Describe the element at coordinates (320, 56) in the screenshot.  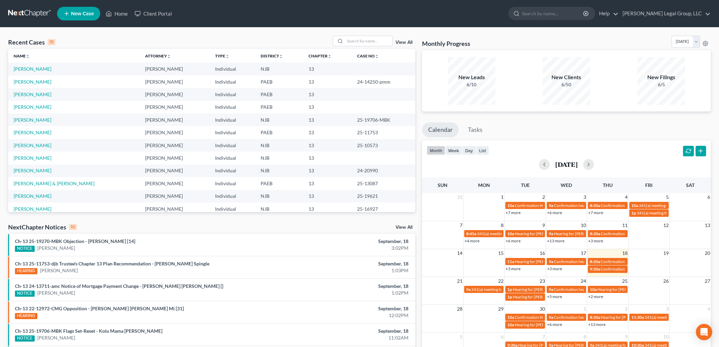
I see `a: Chapterunfold_more` at that location.